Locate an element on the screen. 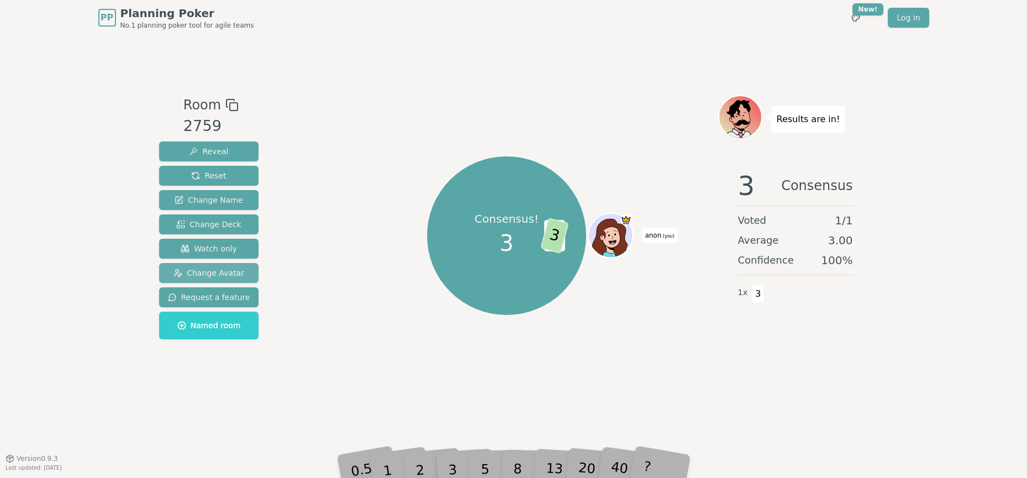  span: Named room is located at coordinates (209, 325).